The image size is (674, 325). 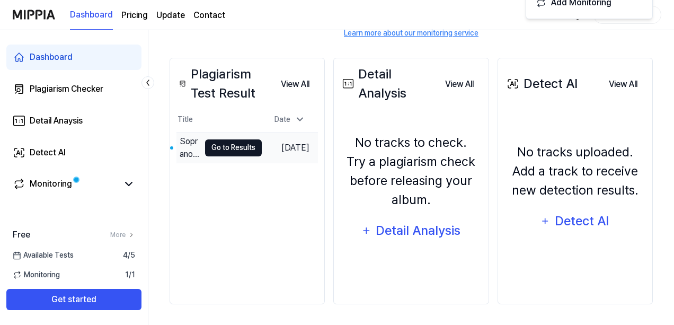 I want to click on div: Plagiarism Test Result, so click(x=224, y=84).